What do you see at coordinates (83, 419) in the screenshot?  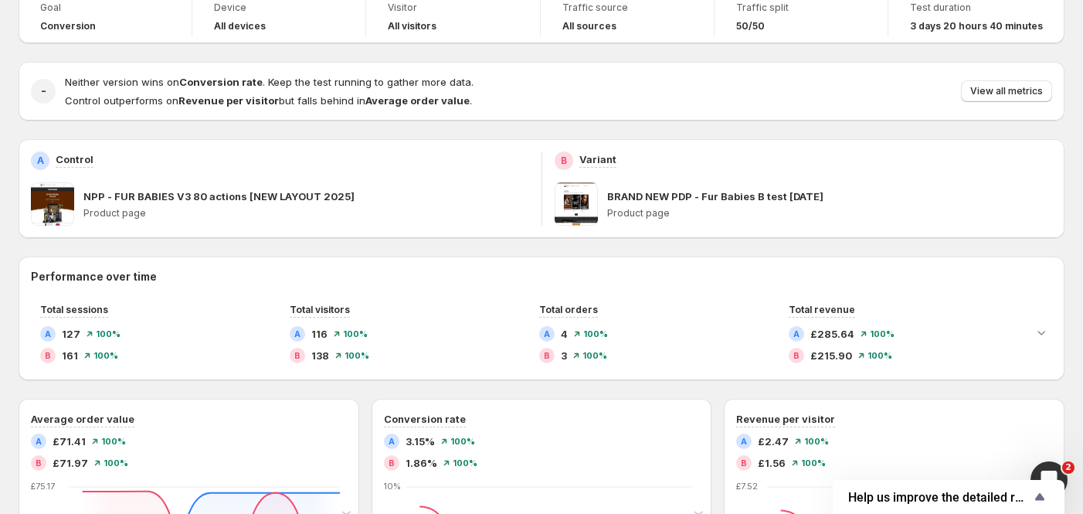 I see `h3: Average order value` at bounding box center [83, 419].